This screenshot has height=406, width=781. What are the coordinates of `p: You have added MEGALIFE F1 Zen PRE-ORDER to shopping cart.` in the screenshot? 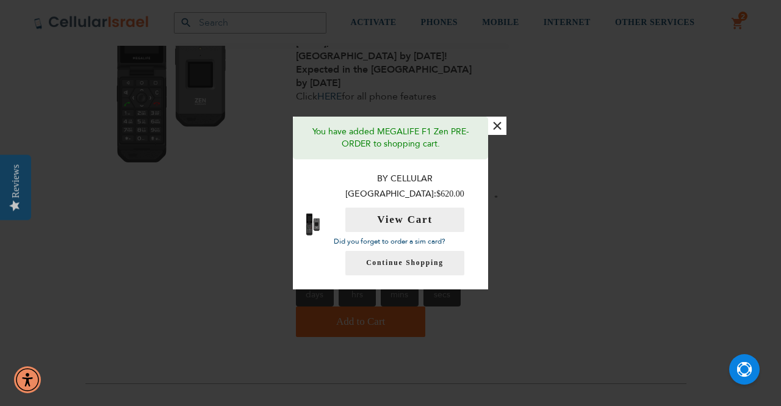 It's located at (391, 138).